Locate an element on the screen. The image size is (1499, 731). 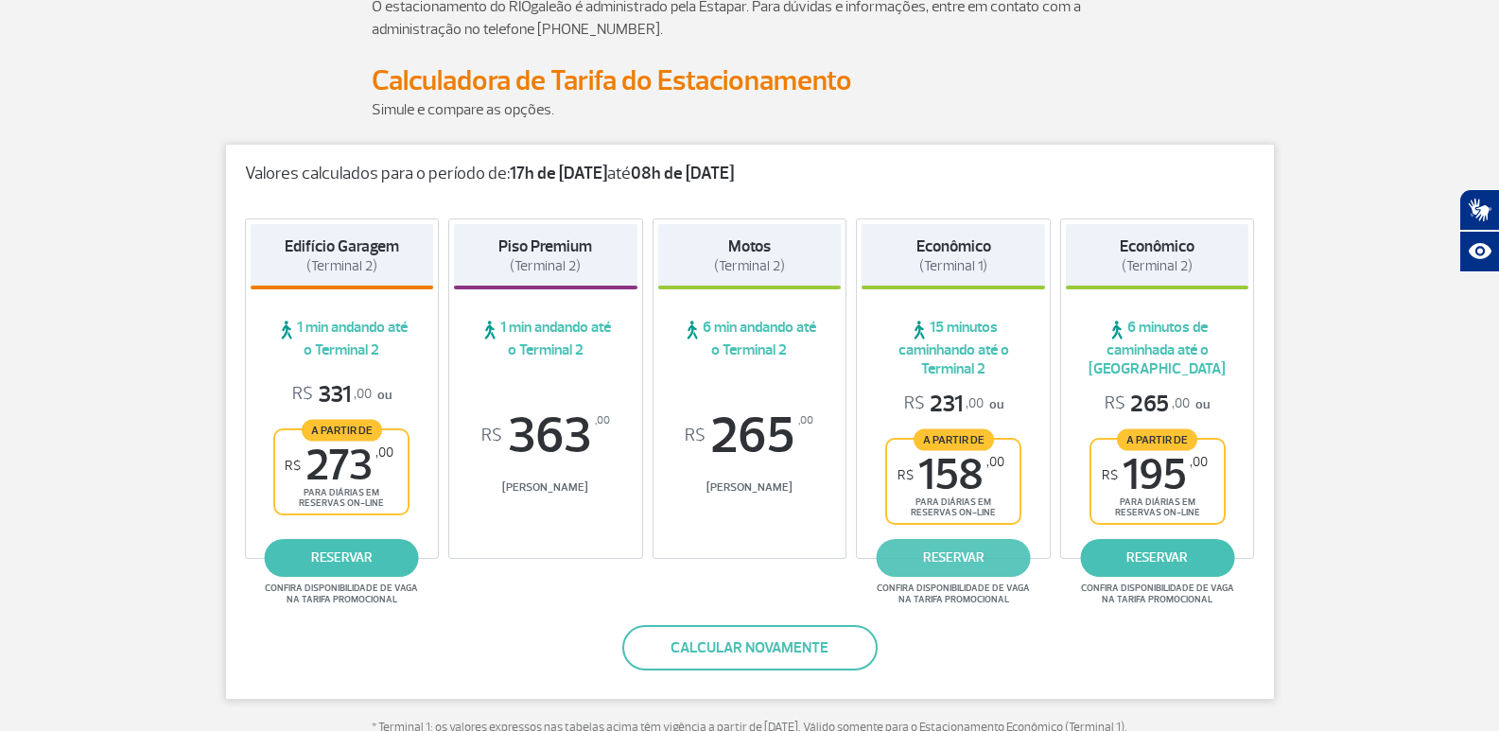
span: 273 is located at coordinates (339, 465).